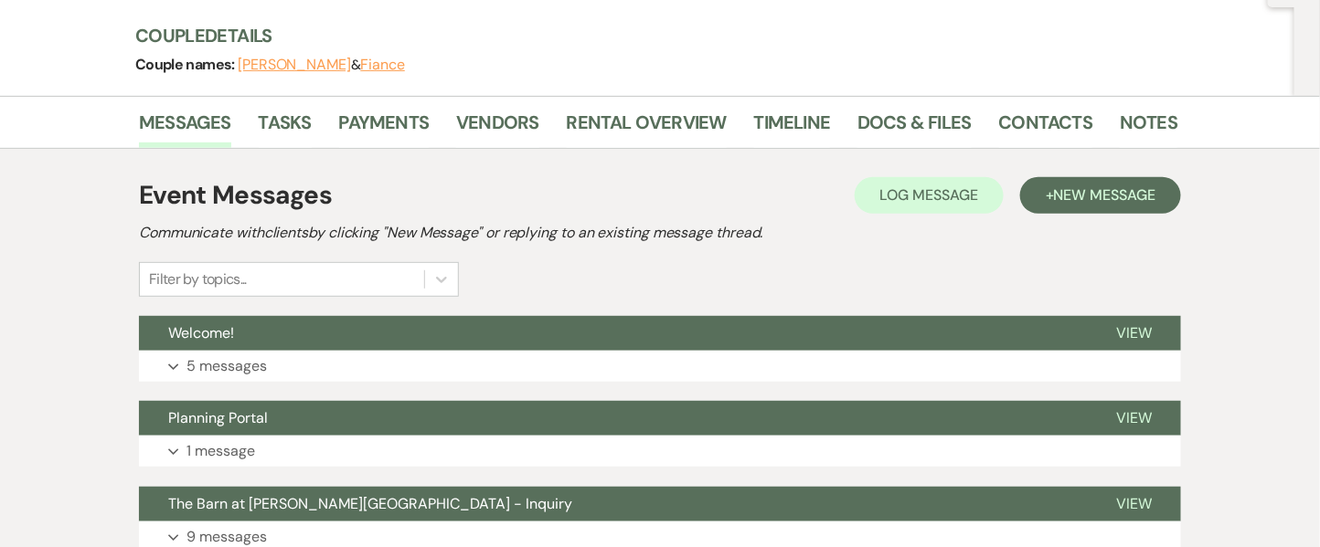 Image resolution: width=1320 pixels, height=547 pixels. What do you see at coordinates (792, 128) in the screenshot?
I see `a: Timeline` at bounding box center [792, 128].